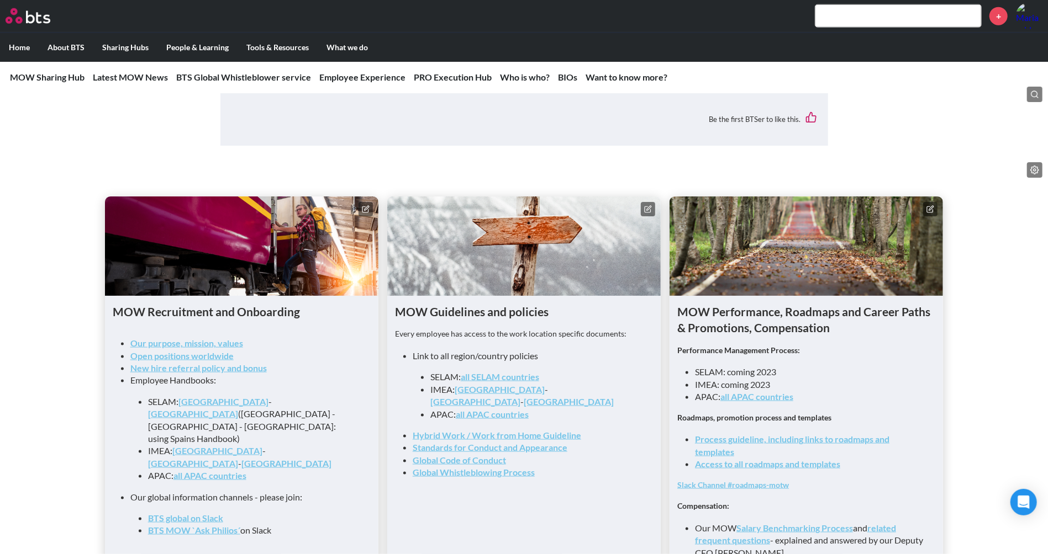  Describe the element at coordinates (626, 77) in the screenshot. I see `a: Want to know more?` at that location.